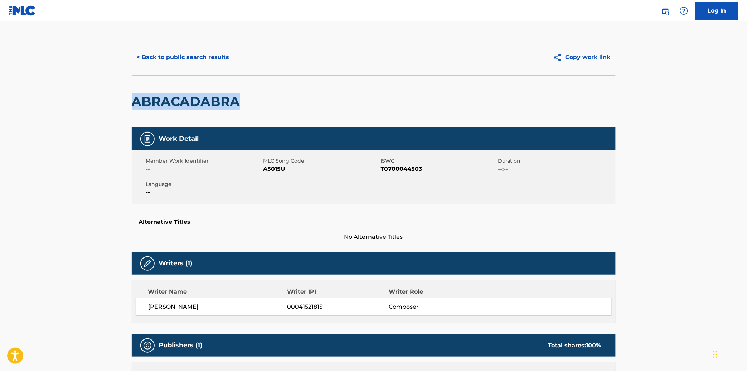  I want to click on div: Total shares:, so click(575, 345).